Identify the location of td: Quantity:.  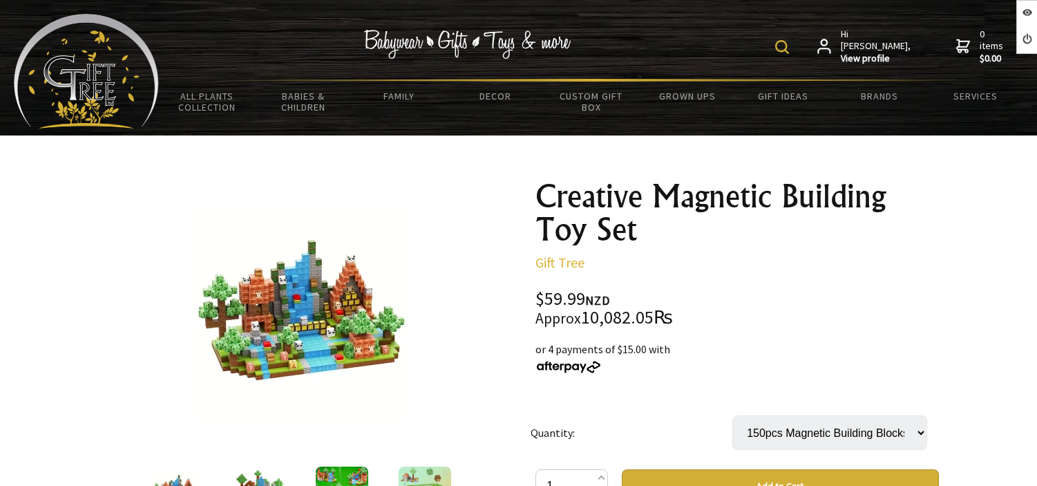
(632, 433).